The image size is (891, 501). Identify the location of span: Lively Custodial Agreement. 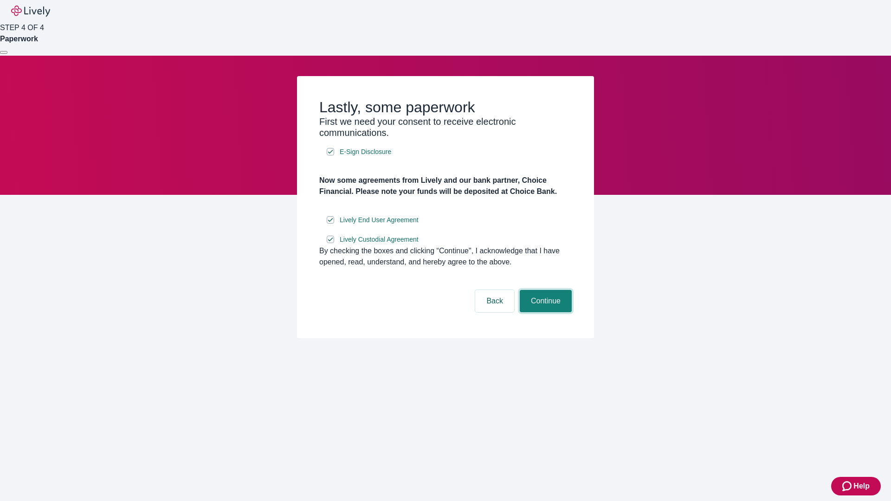
(379, 239).